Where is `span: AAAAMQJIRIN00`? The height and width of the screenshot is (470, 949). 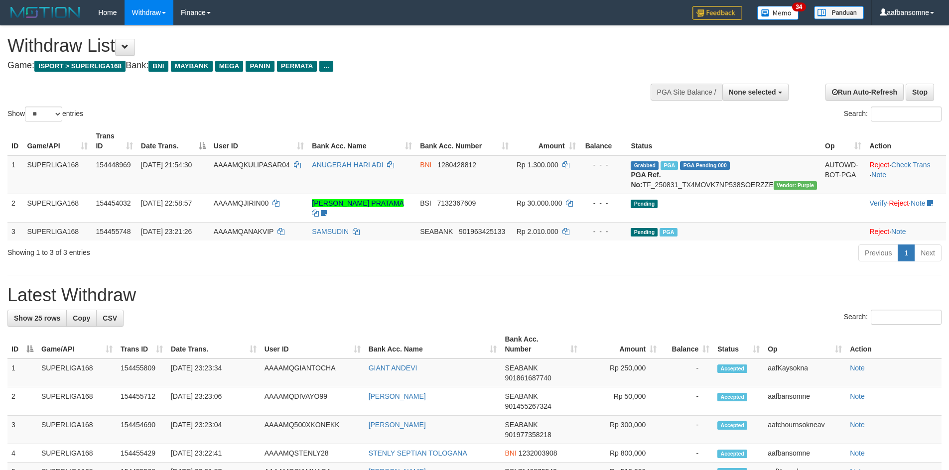
span: AAAAMQJIRIN00 is located at coordinates (241, 203).